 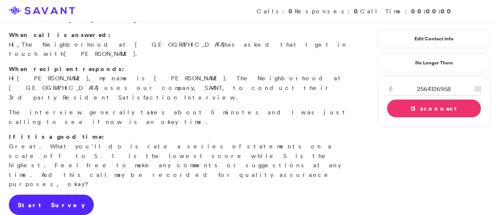 What do you see at coordinates (434, 63) in the screenshot?
I see `a: No Longer There` at bounding box center [434, 63].